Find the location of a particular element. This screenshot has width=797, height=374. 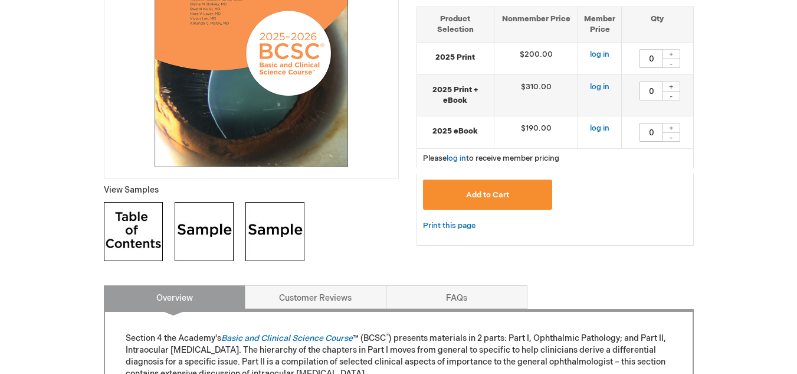

a: Customer Reviews is located at coordinates (316, 297).